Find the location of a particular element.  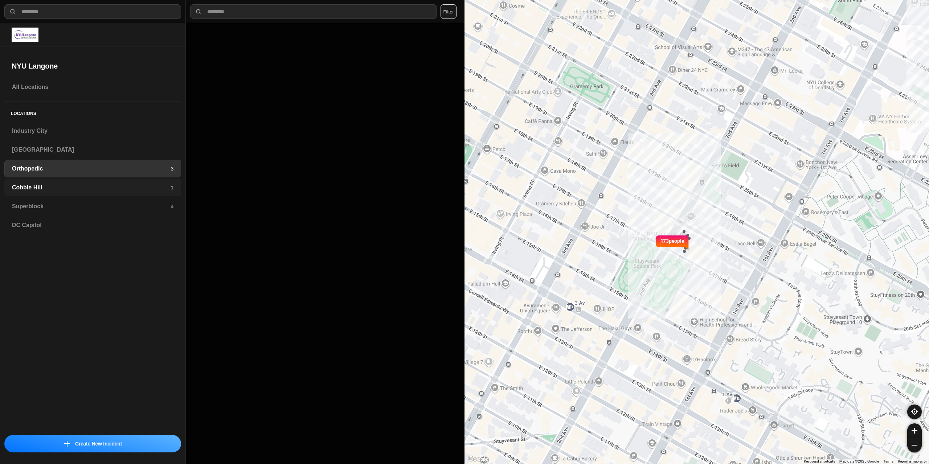

button: recenter is located at coordinates (914, 412).